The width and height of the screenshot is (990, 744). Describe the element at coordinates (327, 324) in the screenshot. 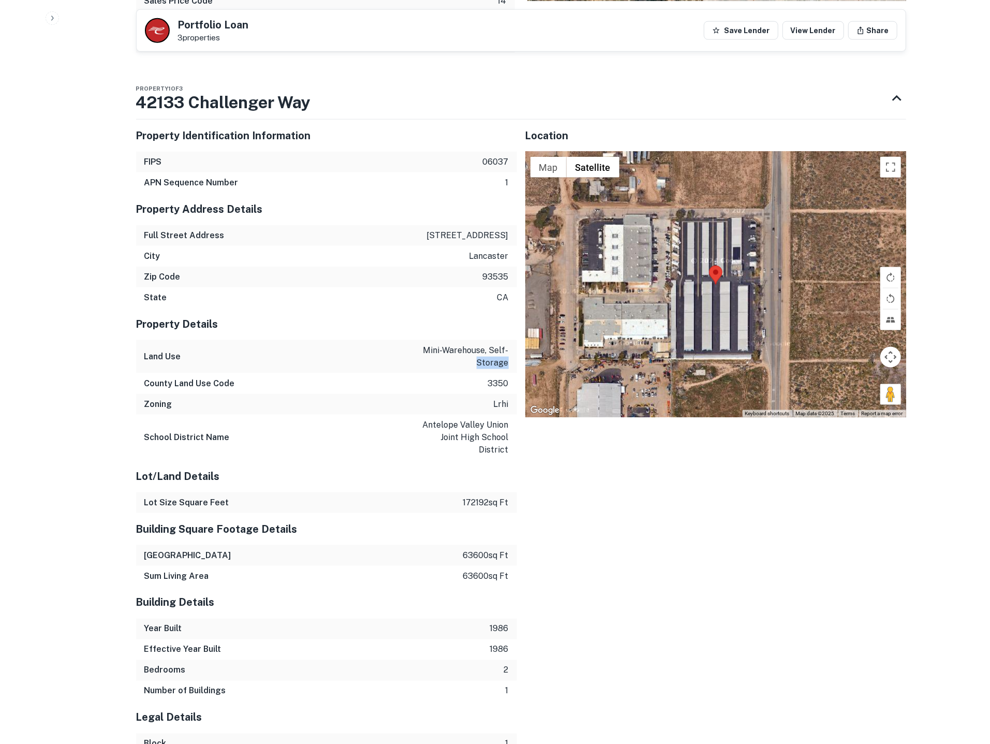

I see `h5: Property Details` at that location.